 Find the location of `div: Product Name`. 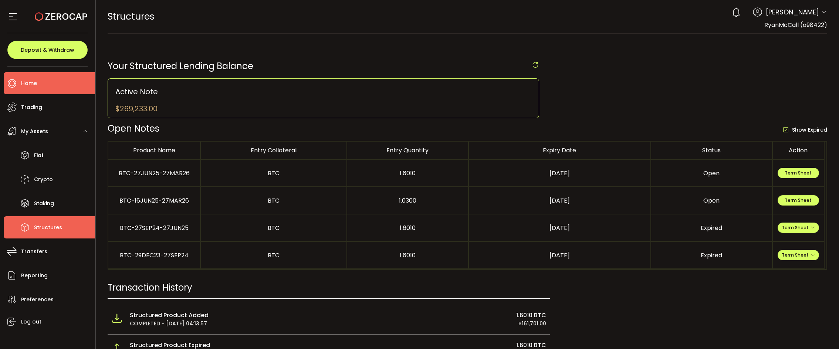

div: Product Name is located at coordinates (154, 150).